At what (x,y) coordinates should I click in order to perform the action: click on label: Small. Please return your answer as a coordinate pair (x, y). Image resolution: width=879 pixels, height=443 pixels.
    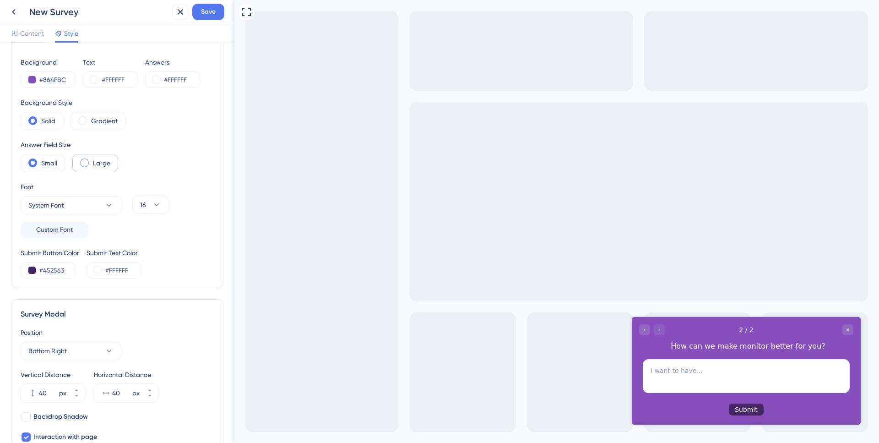
    Looking at the image, I should click on (49, 163).